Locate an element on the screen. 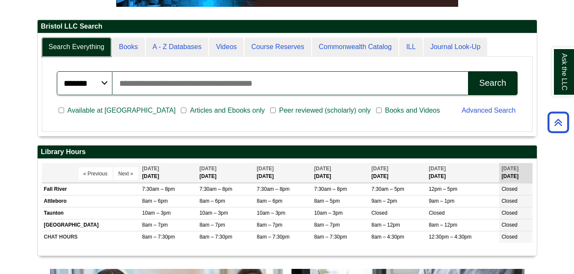 Image resolution: width=574 pixels, height=274 pixels. div: Search is located at coordinates (492, 83).